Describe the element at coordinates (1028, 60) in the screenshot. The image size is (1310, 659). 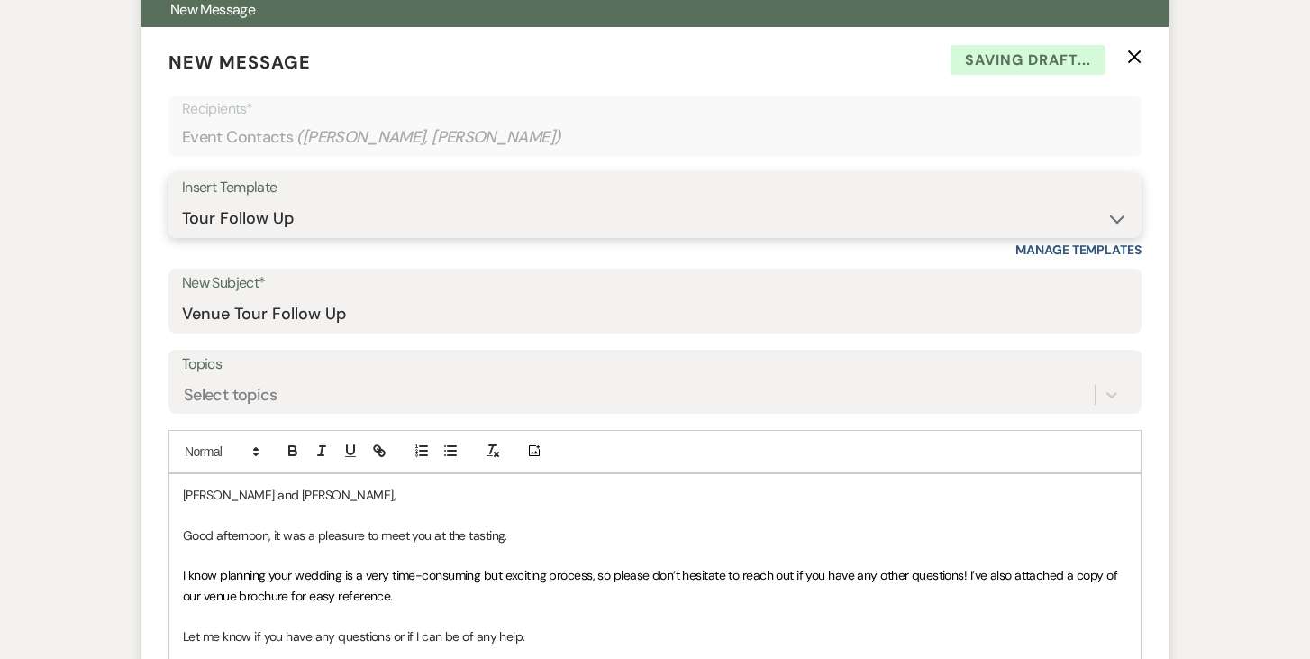
I see `span: Saving draft...` at that location.